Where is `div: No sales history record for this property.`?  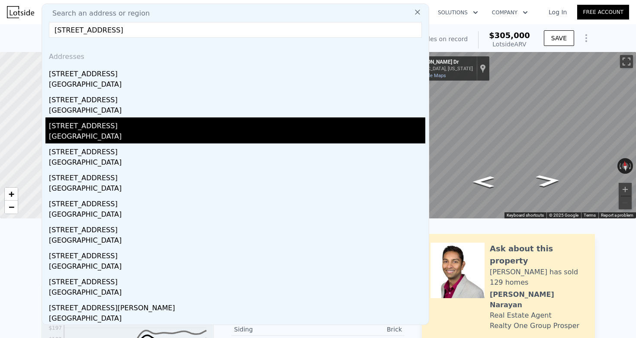
div: No sales history record for this property. is located at coordinates (128, 254).